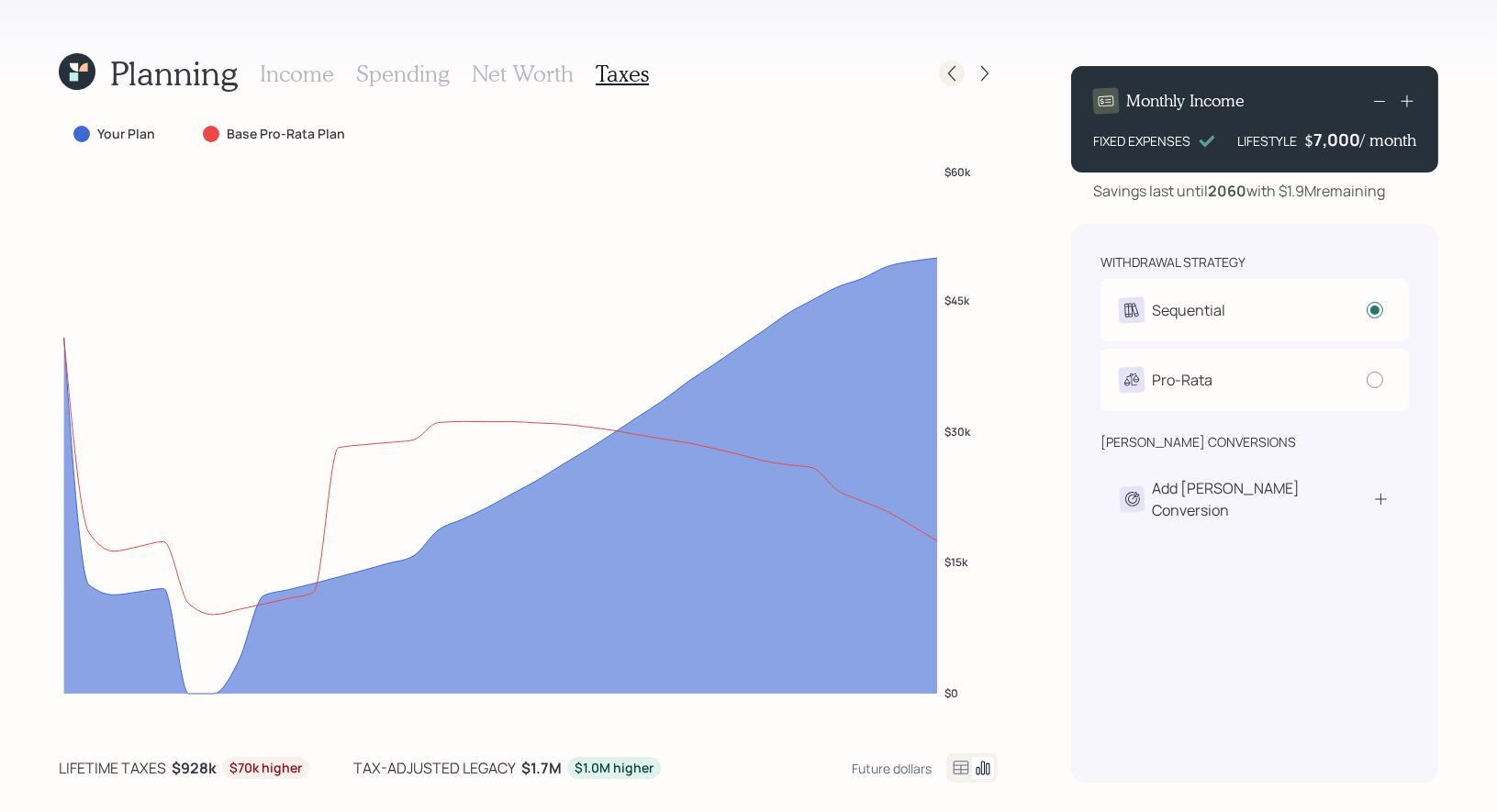 This screenshot has width=1497, height=812. What do you see at coordinates (126, 134) in the screenshot?
I see `label: Your Plan` at bounding box center [126, 134].